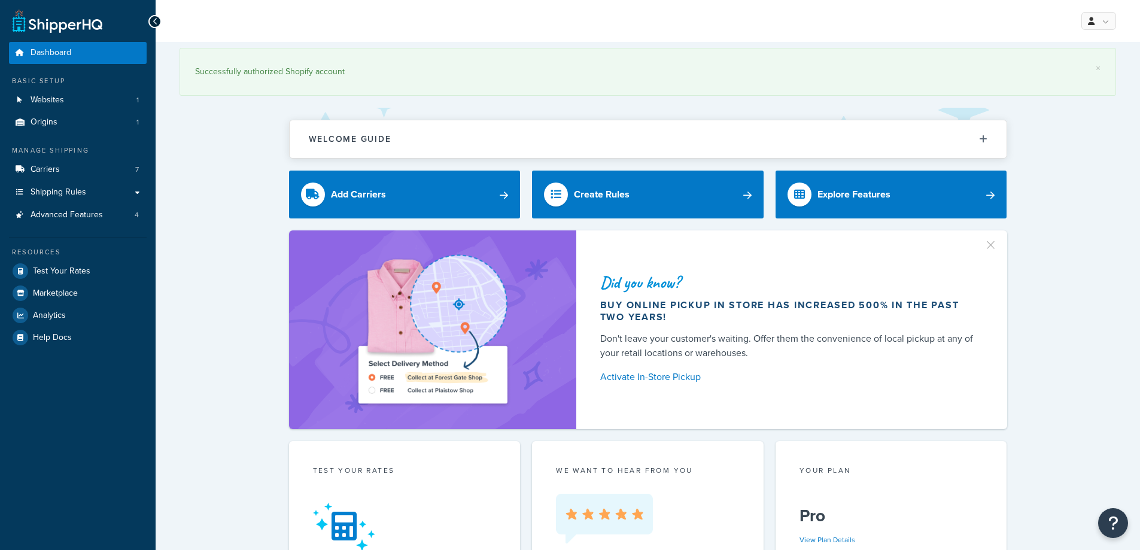 The height and width of the screenshot is (550, 1140). What do you see at coordinates (78, 192) in the screenshot?
I see `li: Shipping Rules` at bounding box center [78, 192].